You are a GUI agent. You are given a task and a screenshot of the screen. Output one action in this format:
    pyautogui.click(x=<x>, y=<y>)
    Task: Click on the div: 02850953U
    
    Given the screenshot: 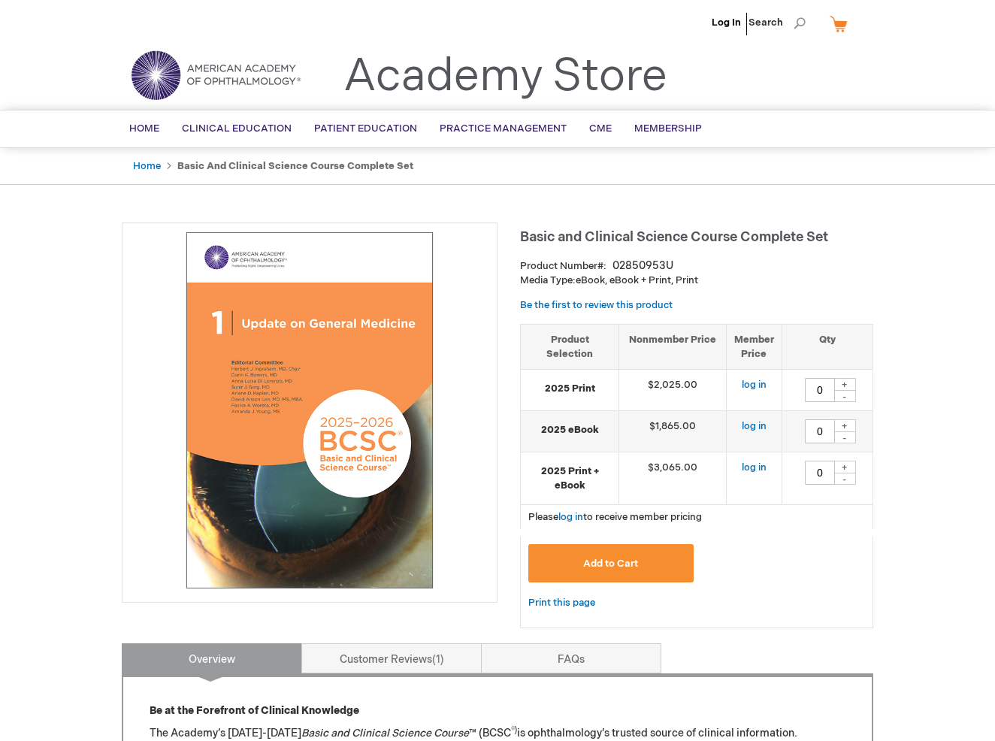 What is the action you would take?
    pyautogui.click(x=643, y=266)
    